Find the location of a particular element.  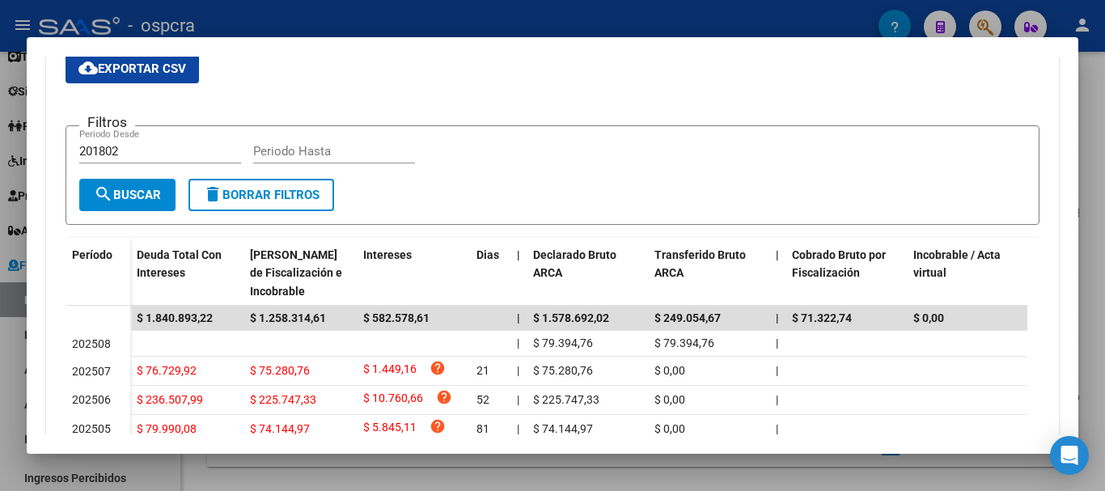

div: Open Intercom Messenger is located at coordinates (1069, 455).